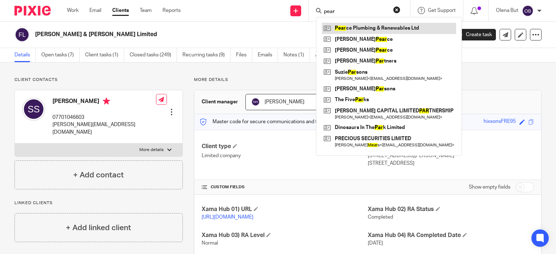  I want to click on a: Open tasks (7), so click(60, 55).